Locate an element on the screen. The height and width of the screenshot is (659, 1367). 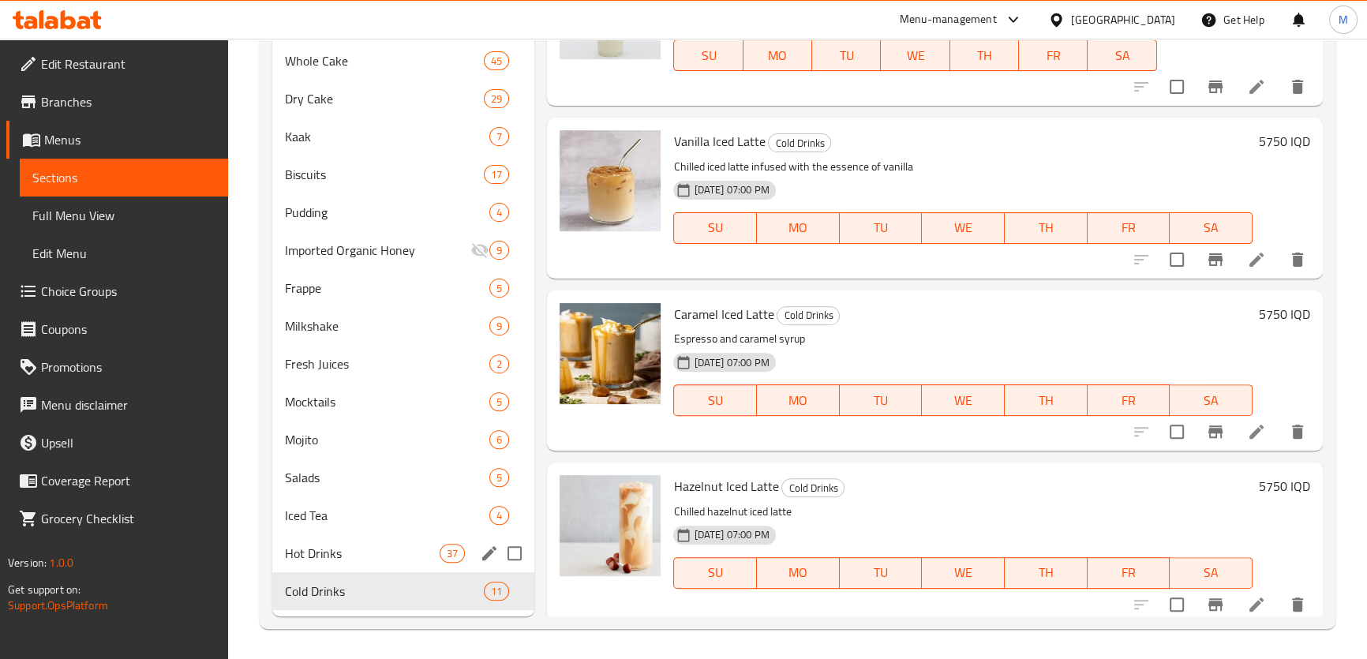
p: Chilled iced latte infused with the essence of vanilla is located at coordinates (962, 167).